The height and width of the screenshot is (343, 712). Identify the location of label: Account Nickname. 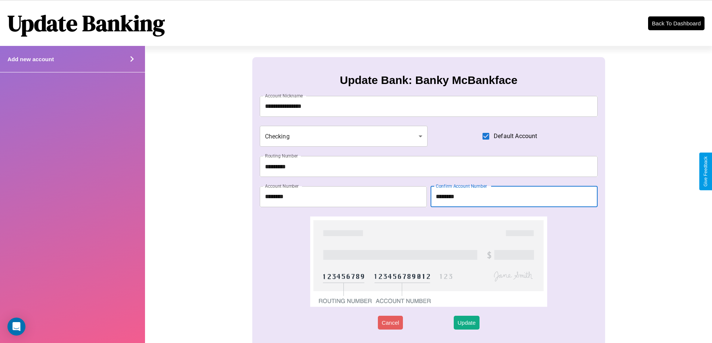
(284, 96).